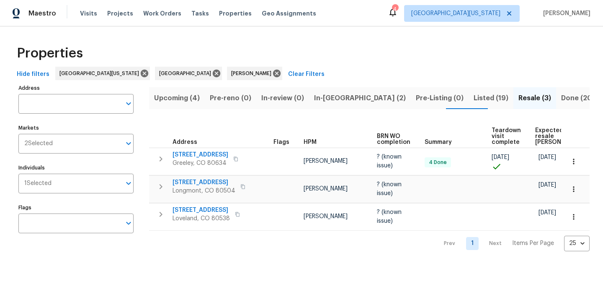  I want to click on span: BRN WO completion, so click(394, 139).